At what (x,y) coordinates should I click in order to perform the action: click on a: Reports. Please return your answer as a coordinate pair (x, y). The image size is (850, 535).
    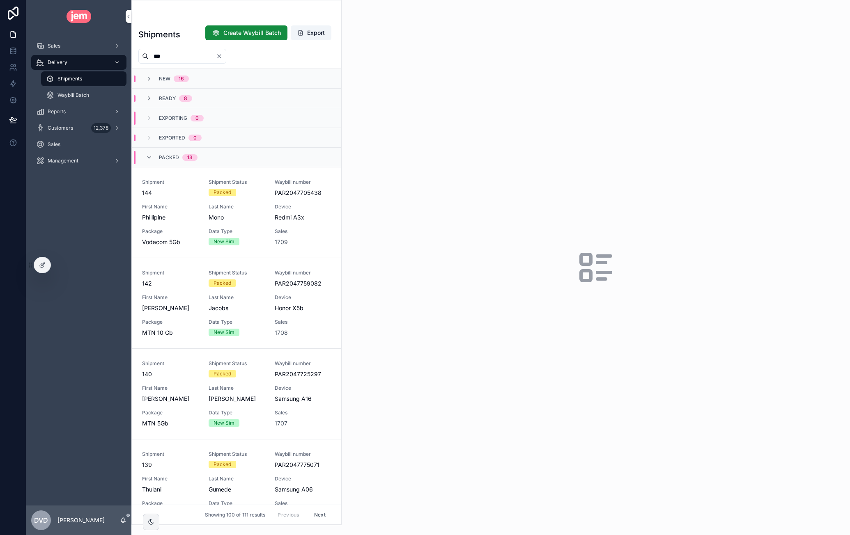
    Looking at the image, I should click on (79, 112).